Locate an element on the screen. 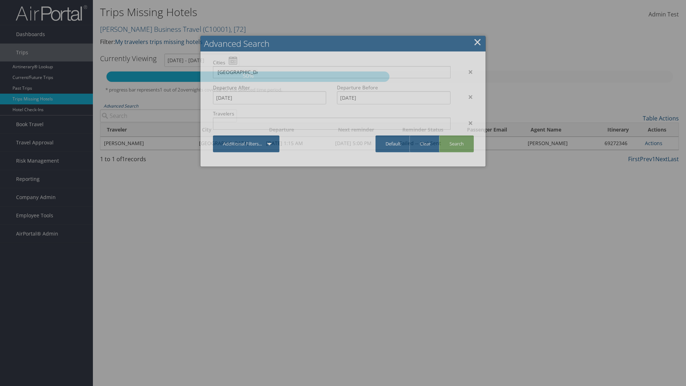  label: Travelers is located at coordinates (332, 114).